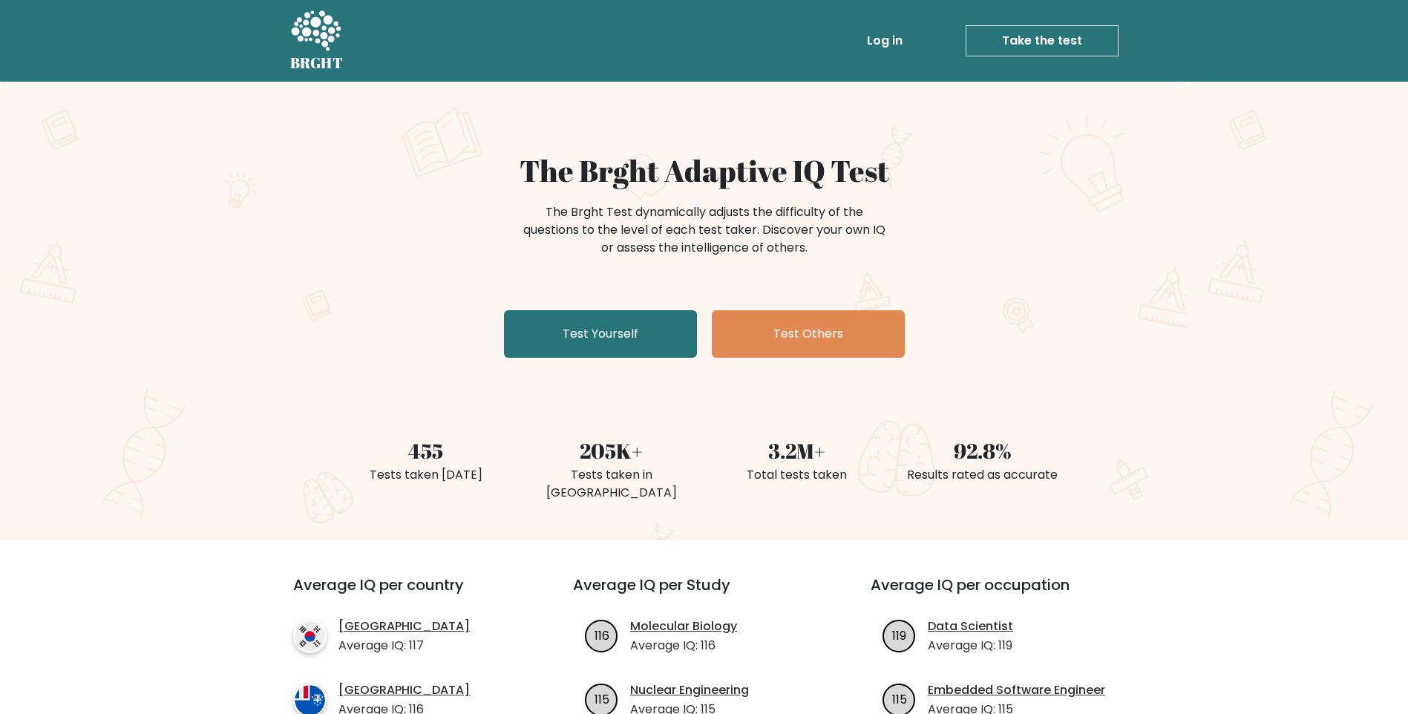 The height and width of the screenshot is (714, 1408). What do you see at coordinates (797, 475) in the screenshot?
I see `div: Total tests taken` at bounding box center [797, 475].